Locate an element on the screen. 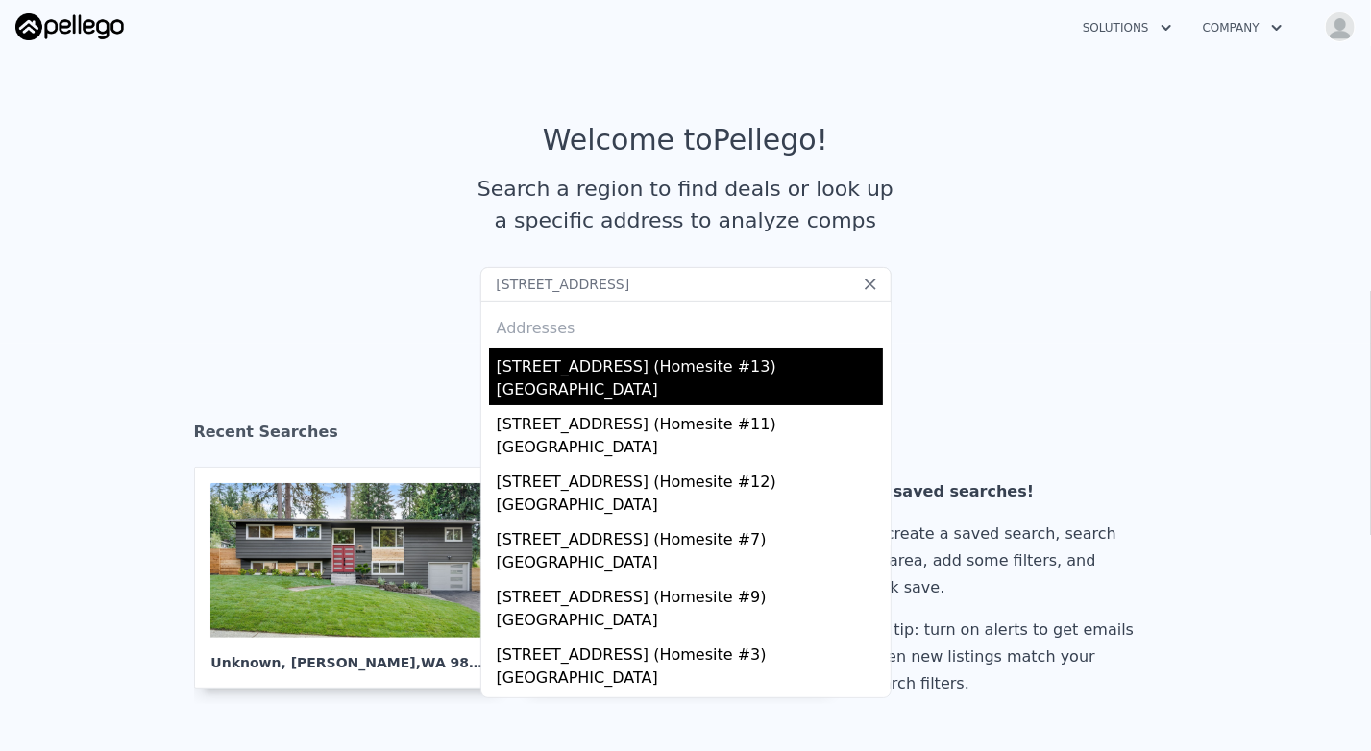  input: Search an address or region... is located at coordinates (686, 284).